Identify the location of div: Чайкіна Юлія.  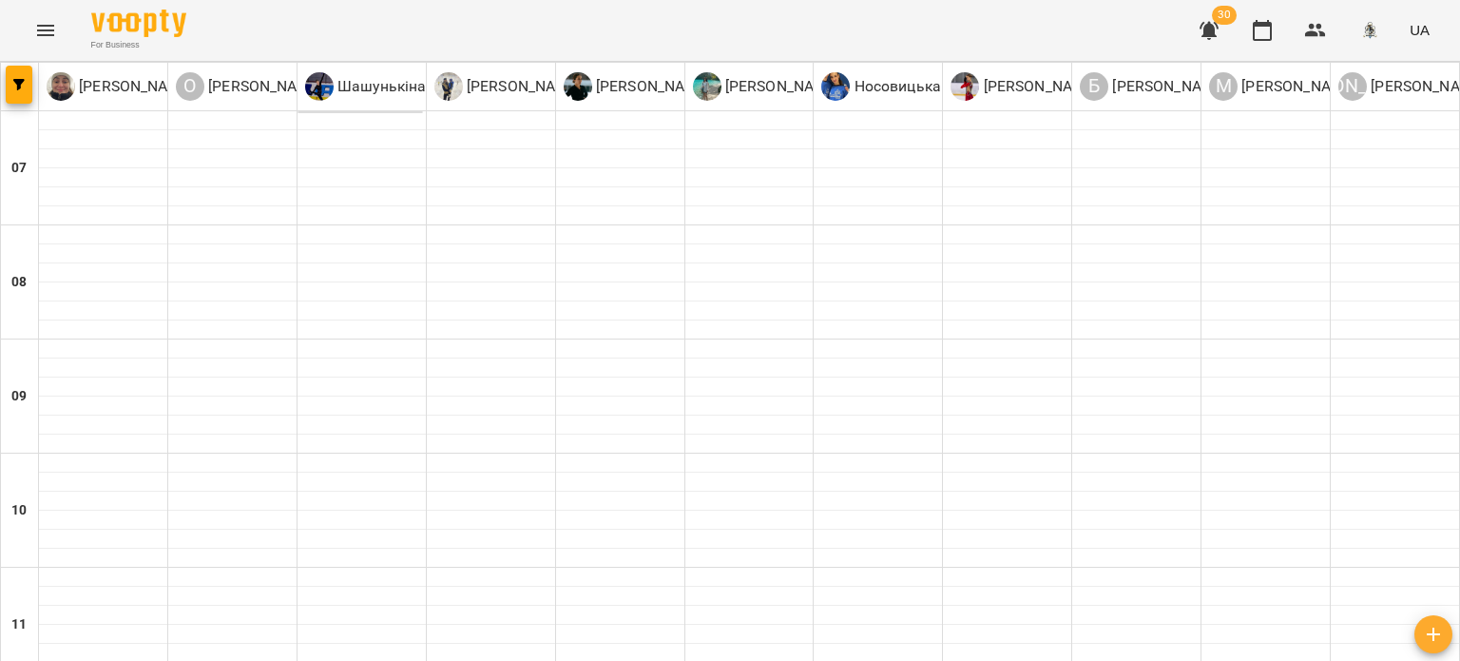
(120, 87).